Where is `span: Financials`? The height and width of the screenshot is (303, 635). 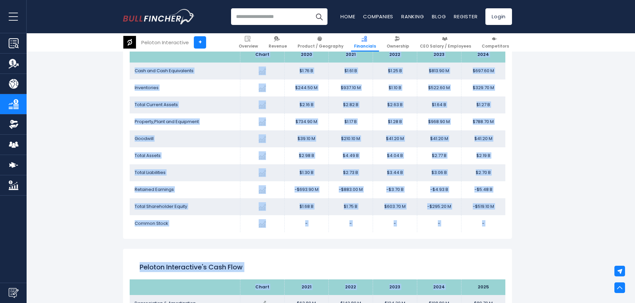 span: Financials is located at coordinates (365, 46).